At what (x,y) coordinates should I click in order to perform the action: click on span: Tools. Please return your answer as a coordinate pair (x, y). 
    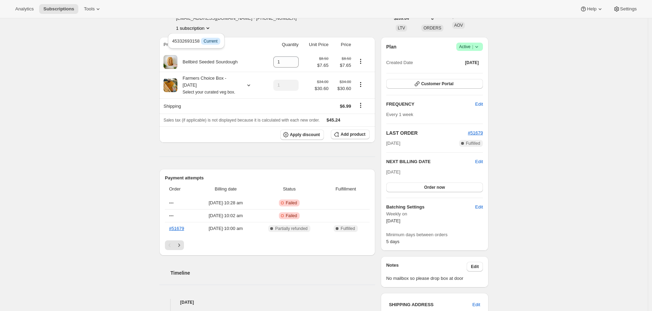
    Looking at the image, I should click on (89, 9).